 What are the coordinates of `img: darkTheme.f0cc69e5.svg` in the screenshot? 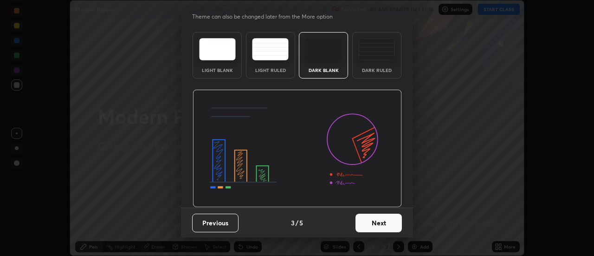 It's located at (323, 49).